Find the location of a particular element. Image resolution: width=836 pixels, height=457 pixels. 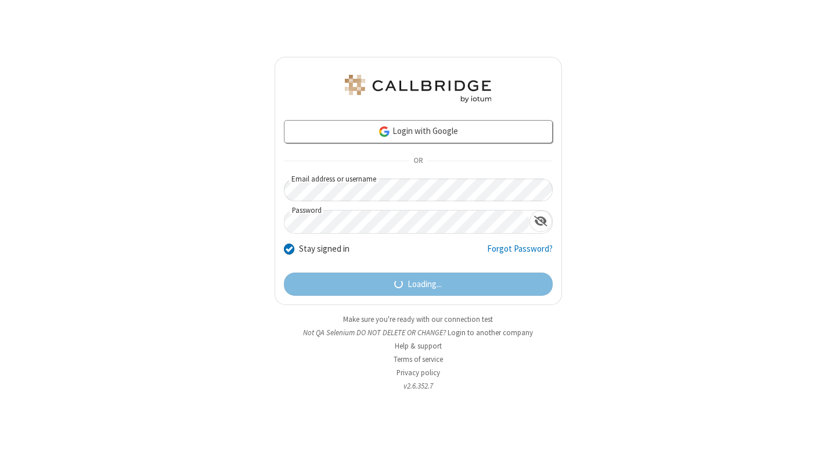

a: Terms of service is located at coordinates (418, 359).